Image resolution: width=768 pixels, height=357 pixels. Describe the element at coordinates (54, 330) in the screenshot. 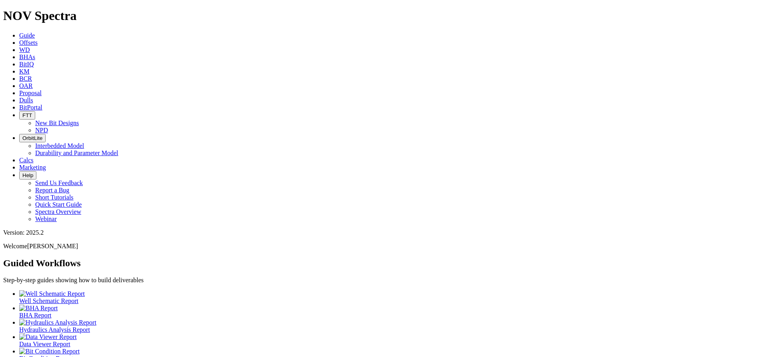

I see `span: Hydraulics Analysis Report` at that location.